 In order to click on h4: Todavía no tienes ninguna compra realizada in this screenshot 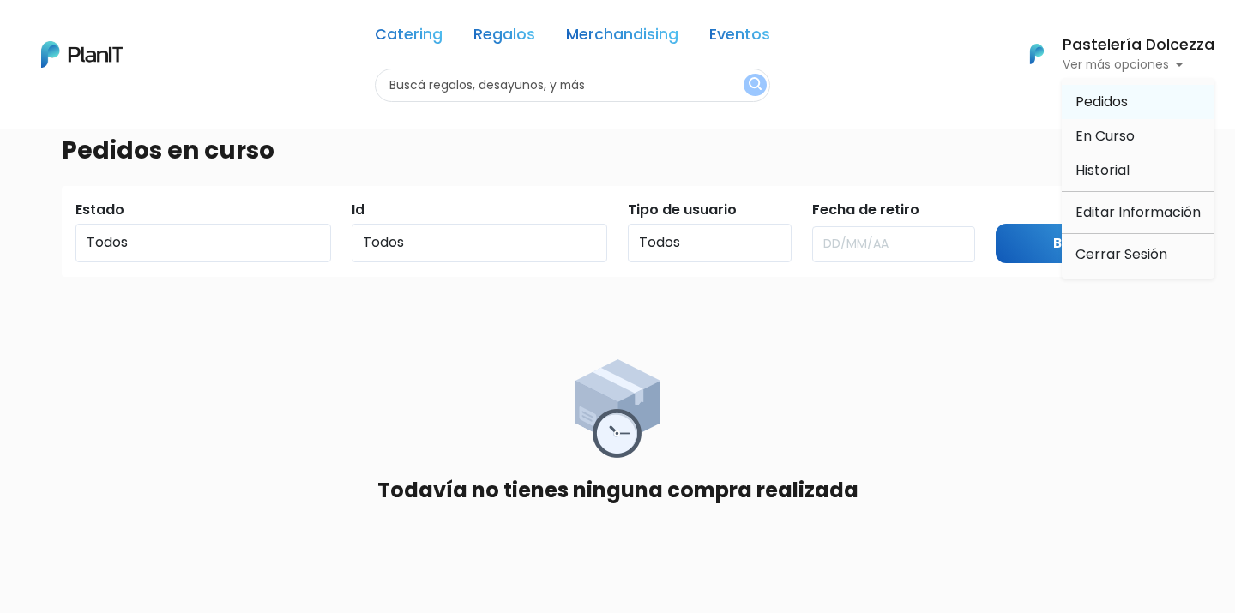, I will do `click(617, 490)`.